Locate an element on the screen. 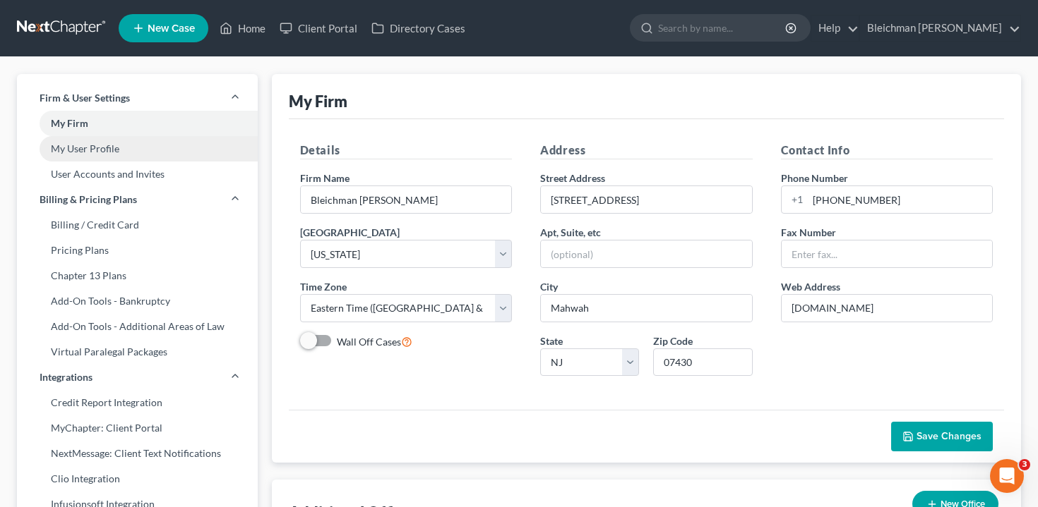 This screenshot has height=507, width=1038. a: Pricing Plans is located at coordinates (137, 251).